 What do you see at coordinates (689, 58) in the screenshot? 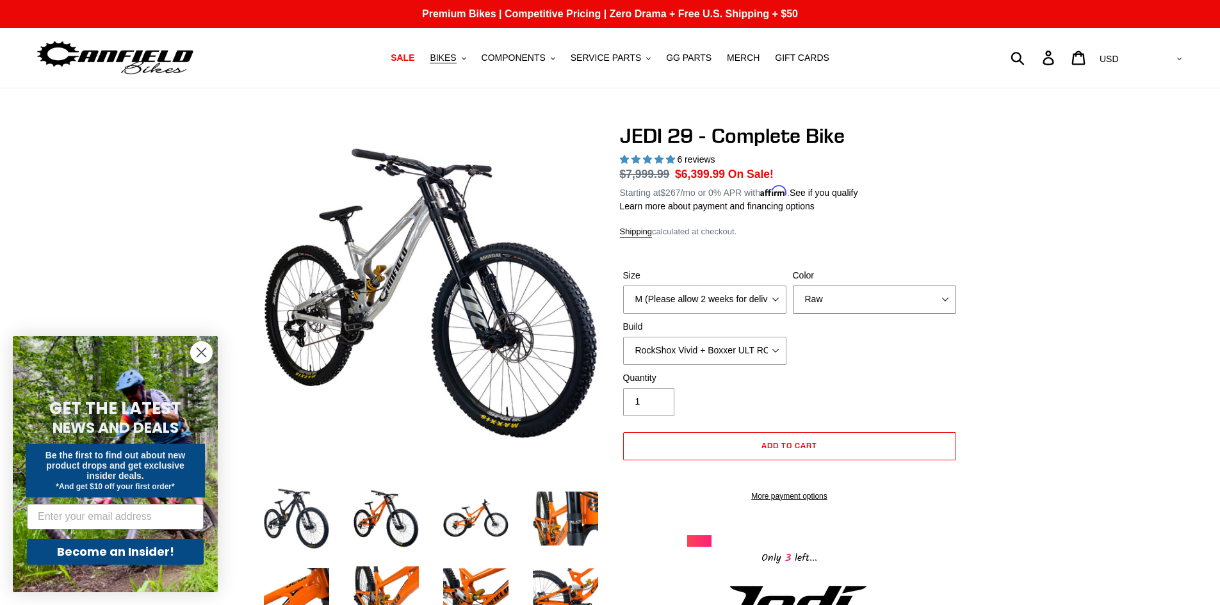
I see `span: GG PARTS` at bounding box center [689, 58].